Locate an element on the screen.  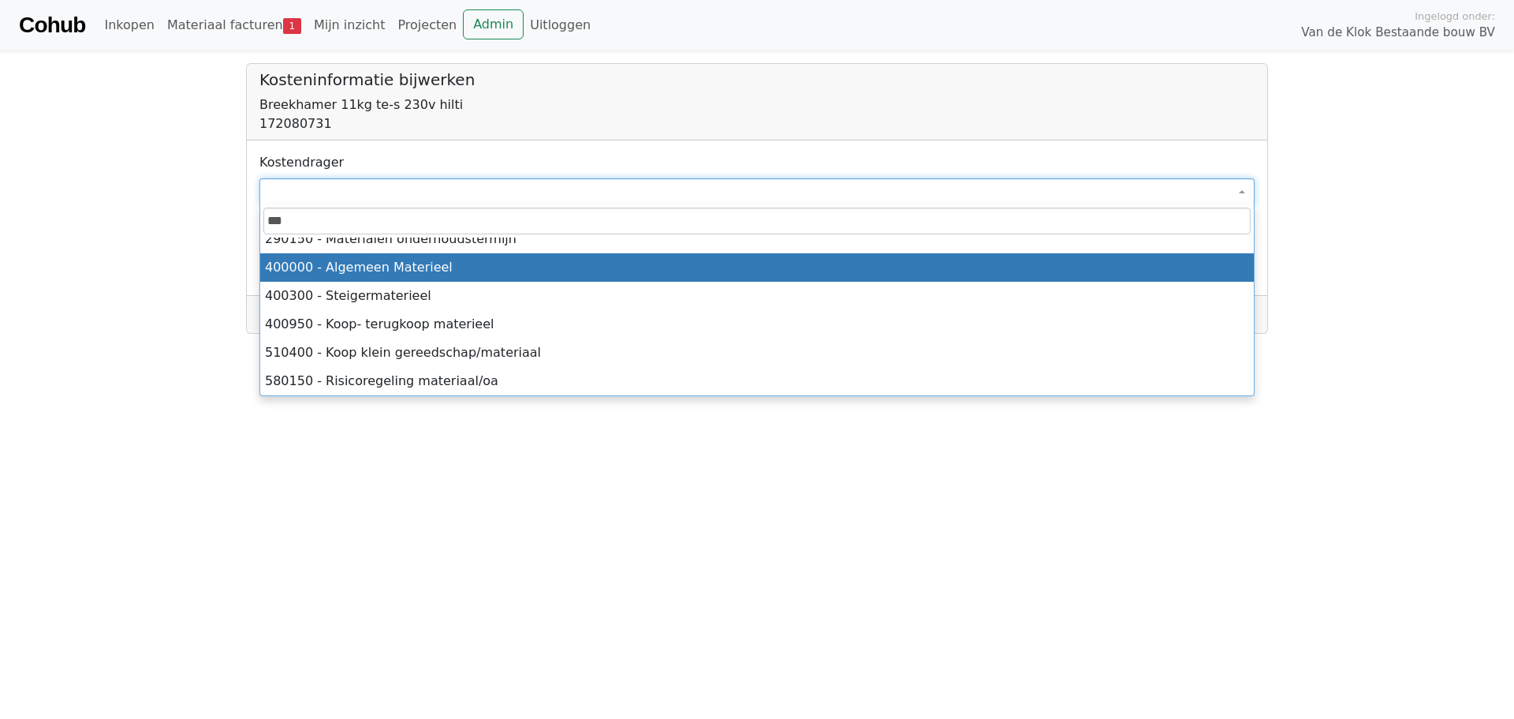
span: Ingelogd onder: is located at coordinates (1455, 16).